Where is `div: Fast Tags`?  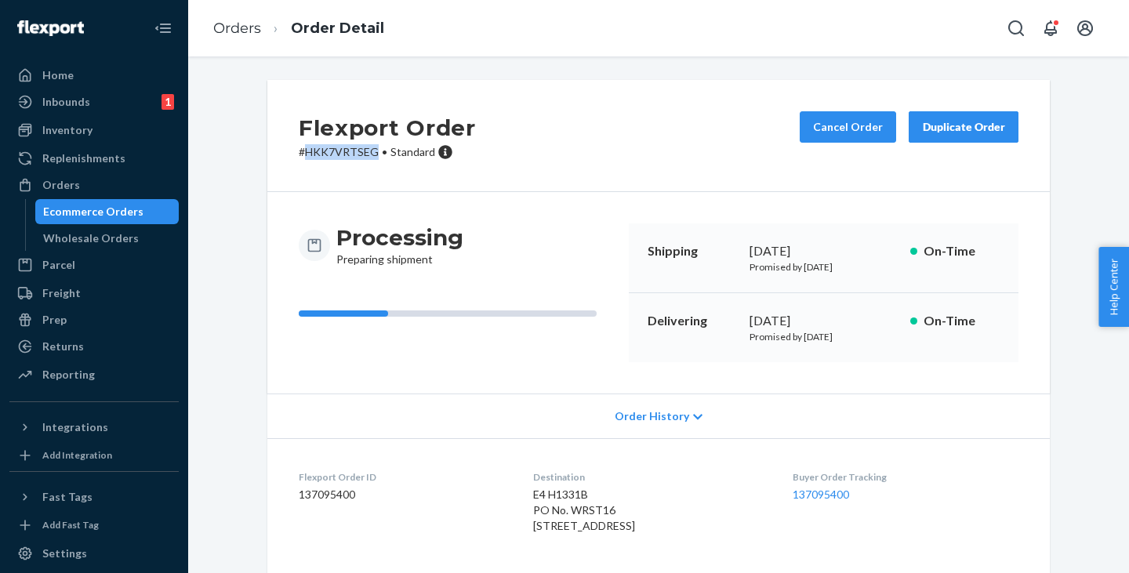 div: Fast Tags is located at coordinates (67, 497).